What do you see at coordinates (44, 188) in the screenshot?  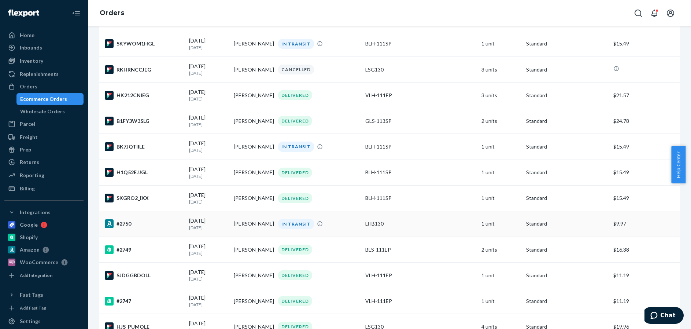 I see `a: Billing` at bounding box center [44, 188].